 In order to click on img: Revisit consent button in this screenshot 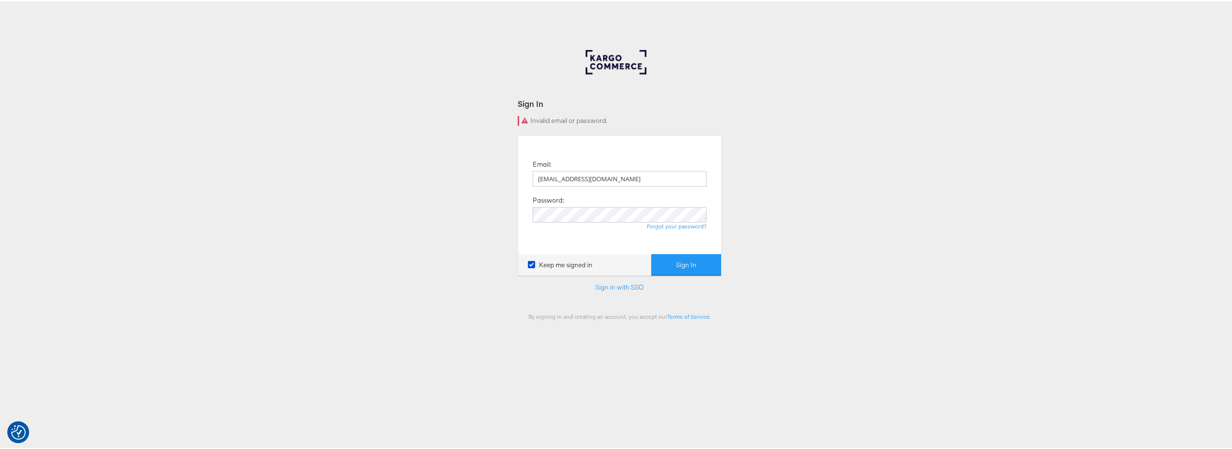, I will do `click(18, 431)`.